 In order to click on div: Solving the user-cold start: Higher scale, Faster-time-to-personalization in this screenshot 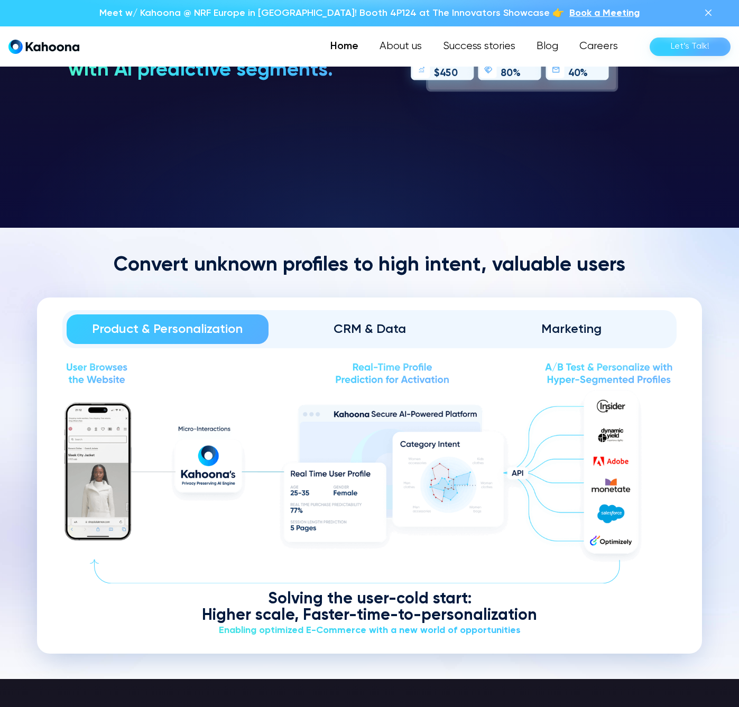, I will do `click(369, 608)`.